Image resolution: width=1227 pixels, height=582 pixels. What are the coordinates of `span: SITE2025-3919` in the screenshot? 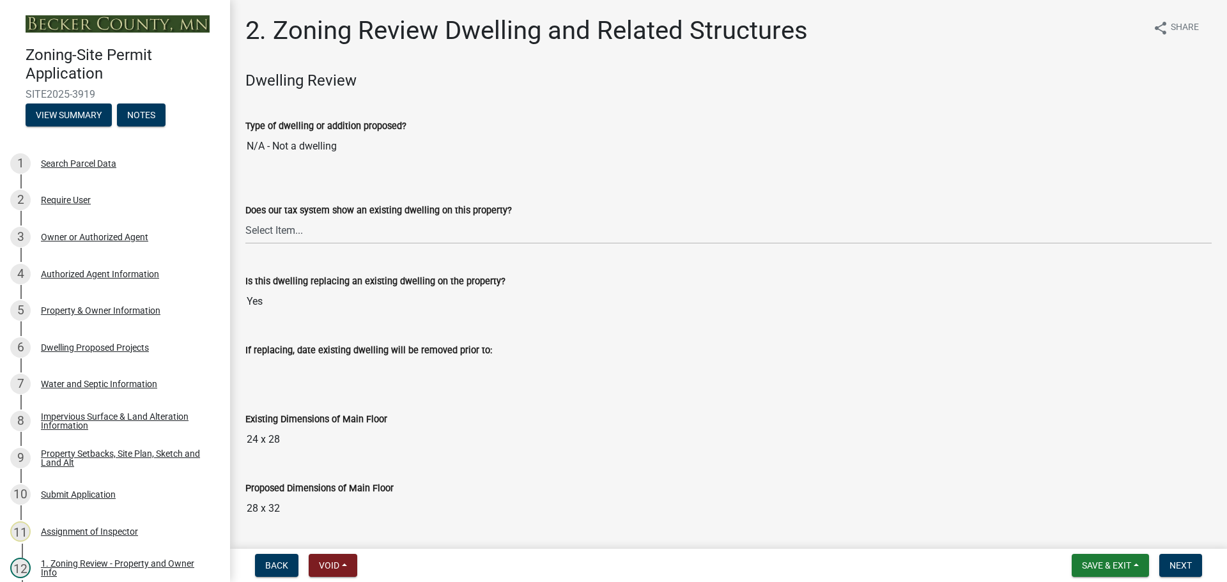 It's located at (115, 94).